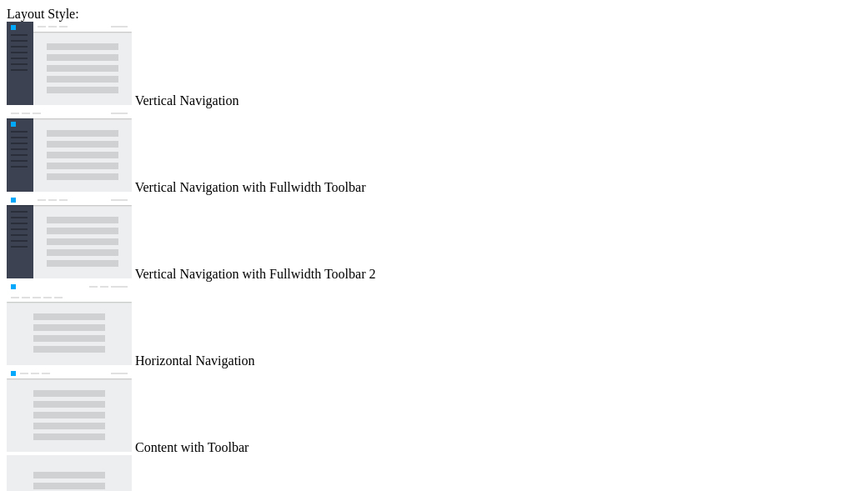 Image resolution: width=854 pixels, height=491 pixels. What do you see at coordinates (69, 411) in the screenshot?
I see `img: content-with-toolbar.jpg` at bounding box center [69, 411].